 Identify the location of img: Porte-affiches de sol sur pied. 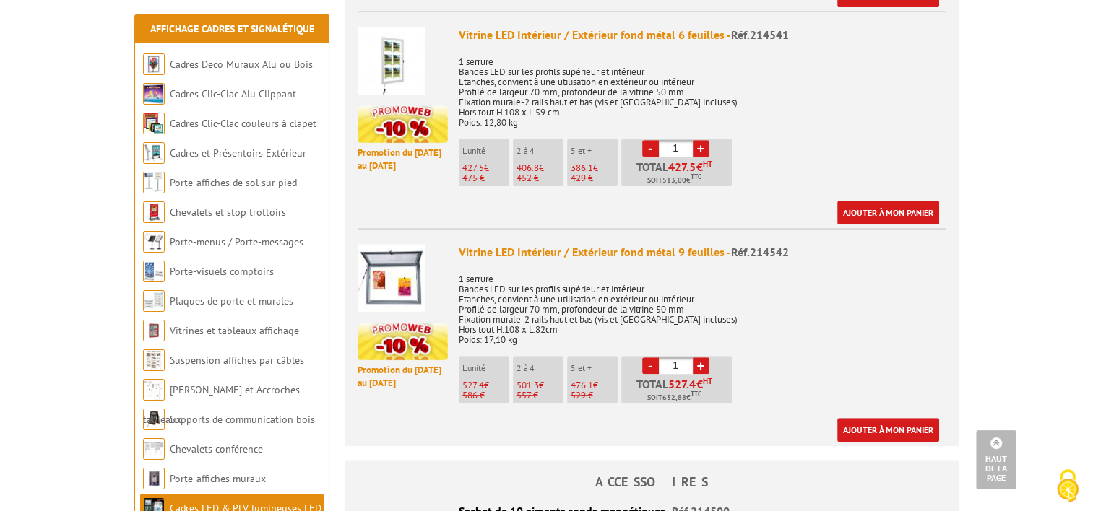
(154, 183).